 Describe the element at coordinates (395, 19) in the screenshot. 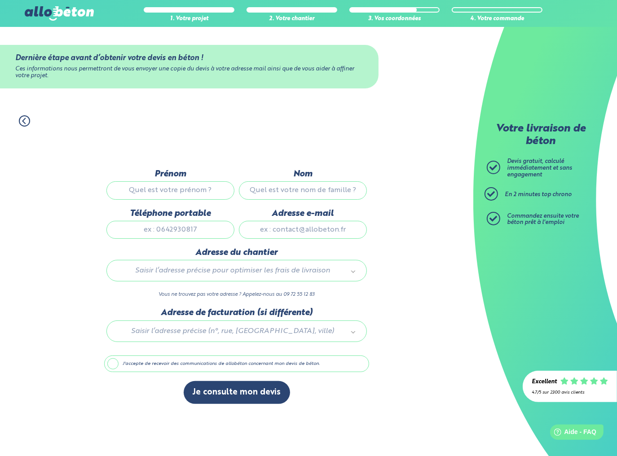

I see `div: 3. Vos coordonnées` at that location.